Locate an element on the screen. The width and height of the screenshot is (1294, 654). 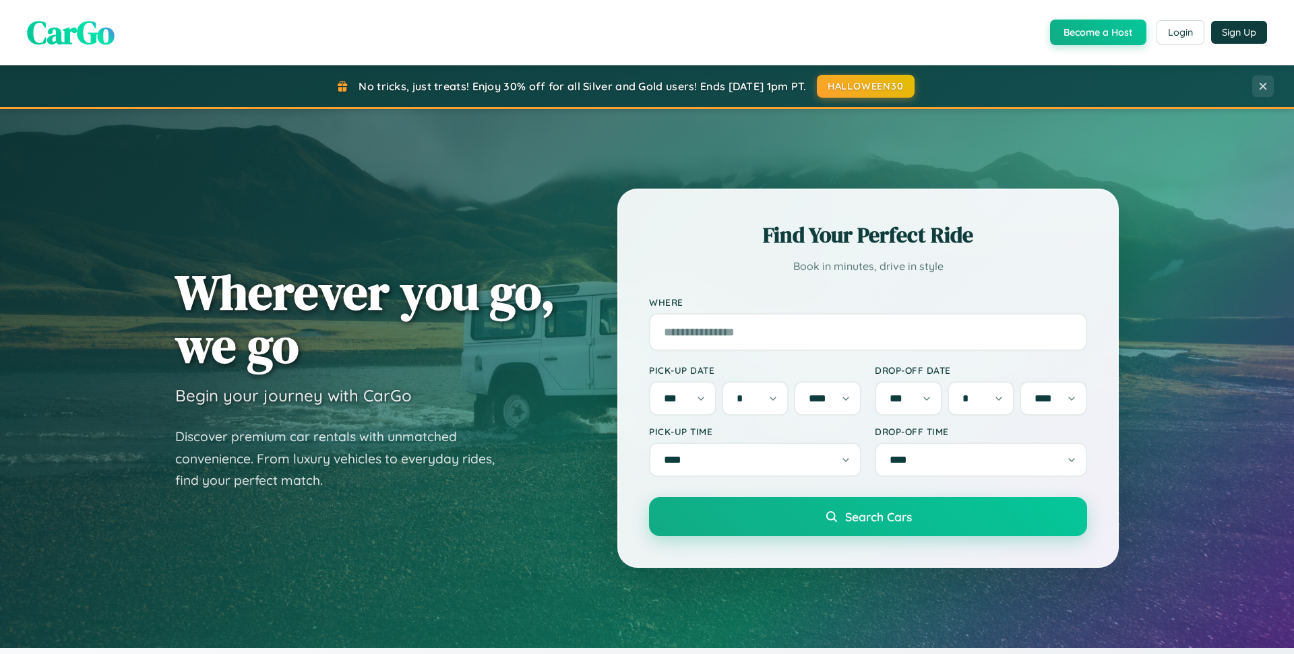
label: Drop-off Time is located at coordinates (981, 431).